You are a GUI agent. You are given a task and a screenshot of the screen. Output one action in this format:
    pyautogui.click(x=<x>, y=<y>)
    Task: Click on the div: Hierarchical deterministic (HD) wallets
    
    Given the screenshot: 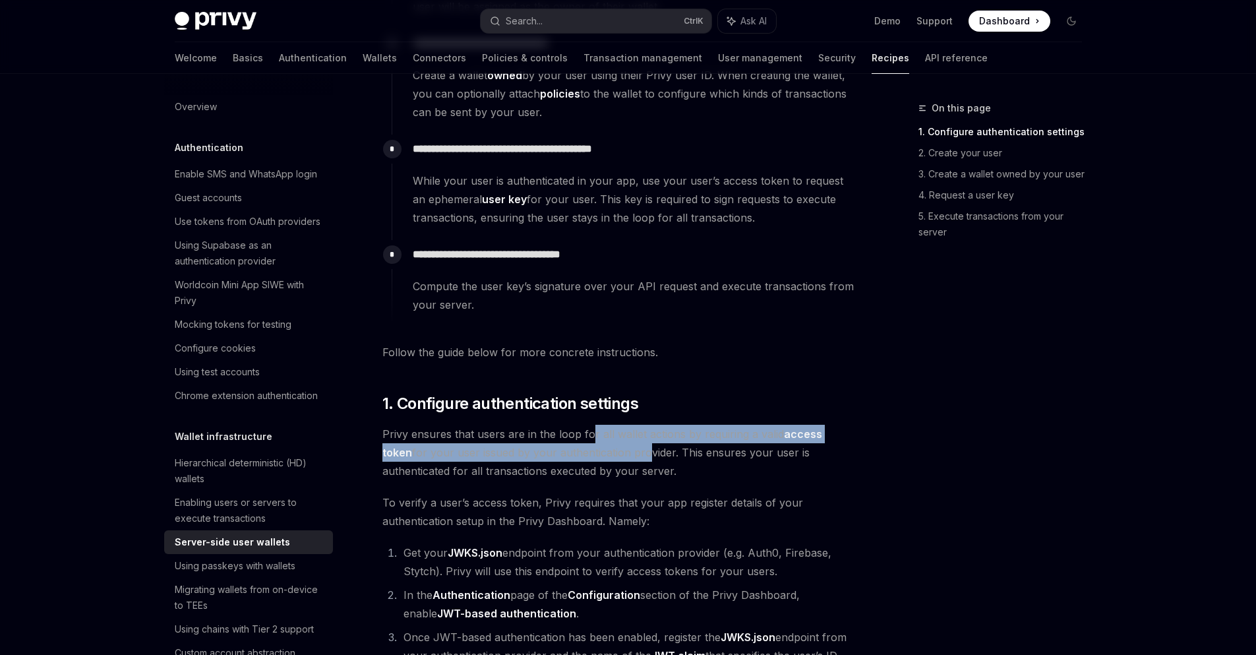 What is the action you would take?
    pyautogui.click(x=250, y=471)
    